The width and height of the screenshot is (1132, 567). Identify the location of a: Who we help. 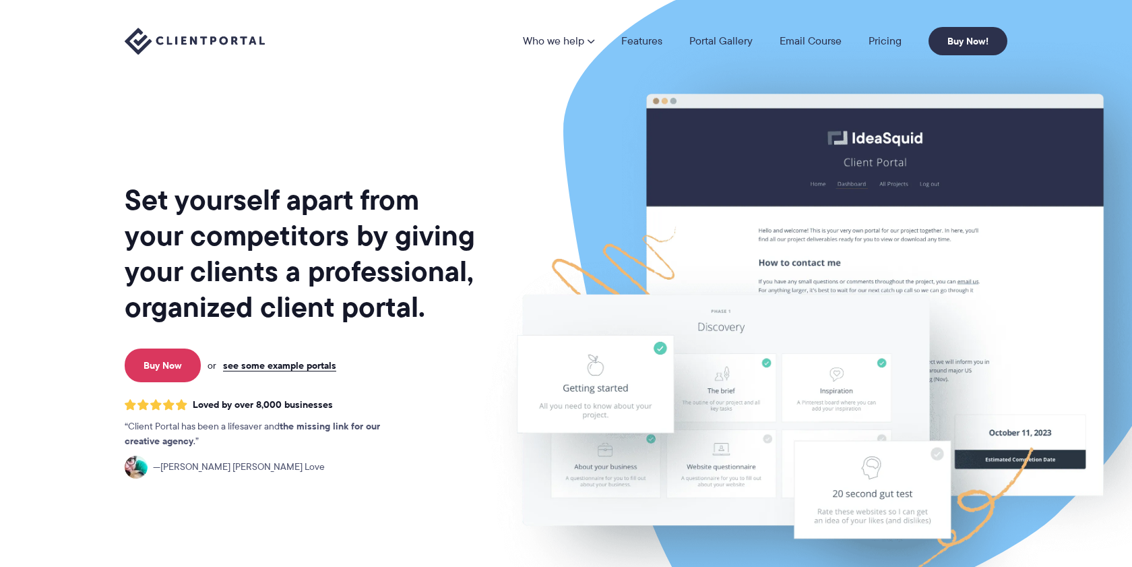
(559, 41).